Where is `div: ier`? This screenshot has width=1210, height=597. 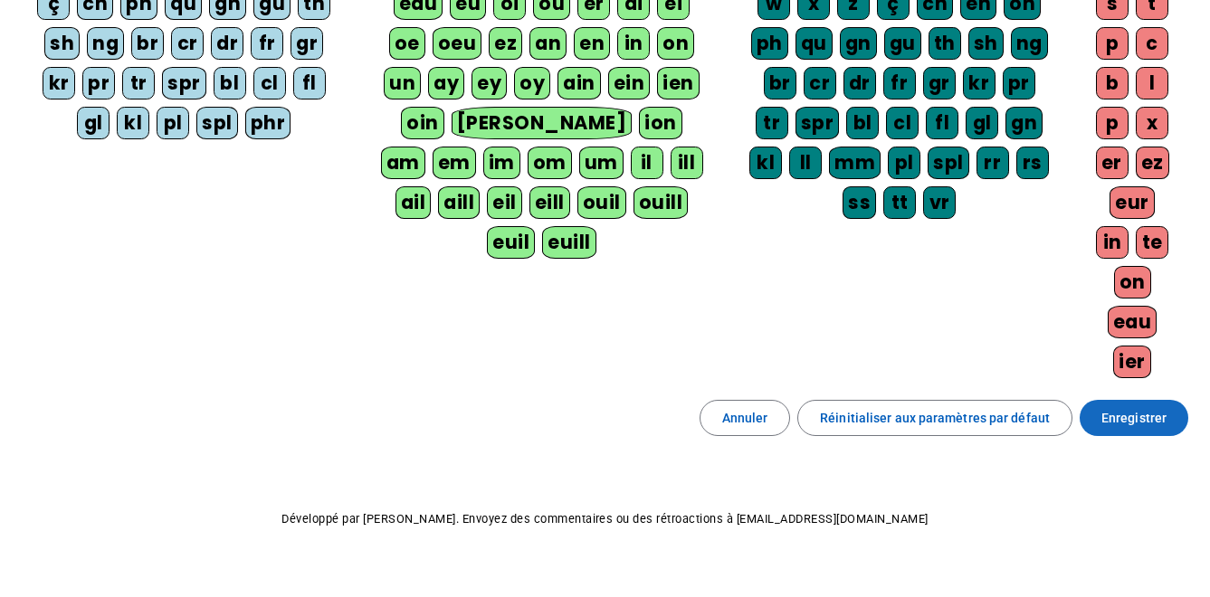 div: ier is located at coordinates (1133, 362).